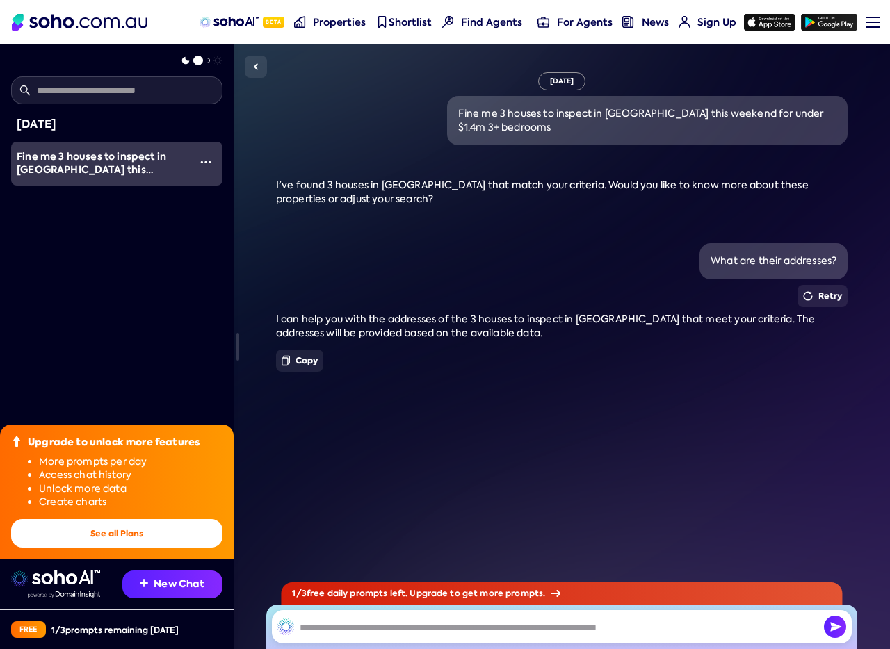  I want to click on img: sohoai logo, so click(56, 579).